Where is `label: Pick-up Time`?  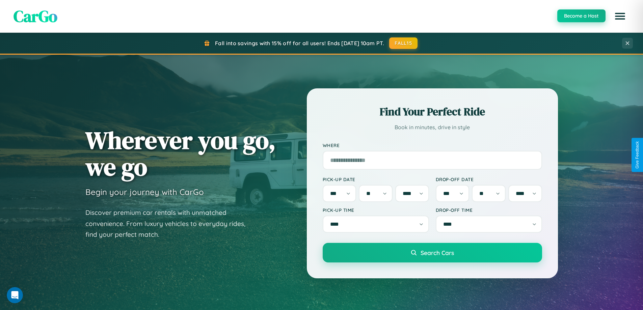 label: Pick-up Time is located at coordinates (376, 210).